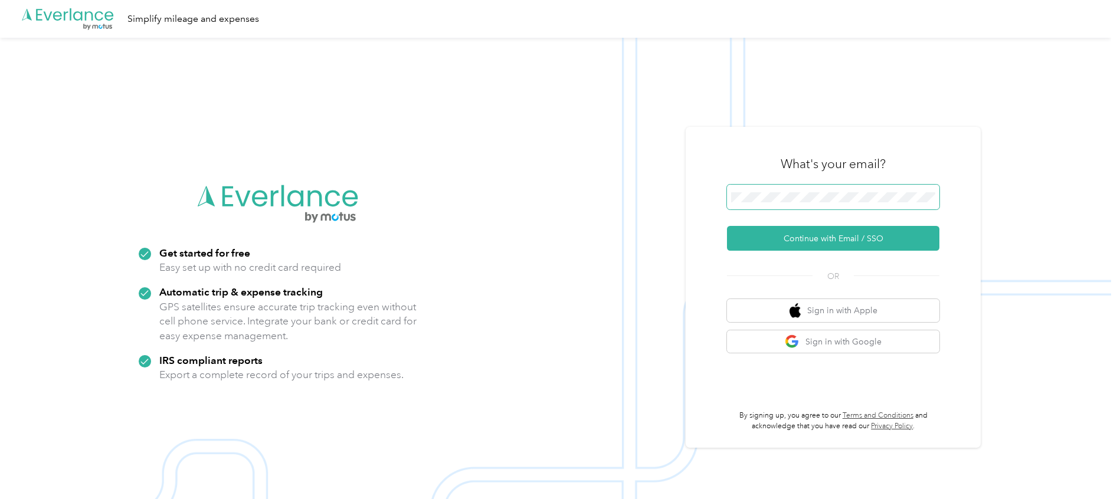 The width and height of the screenshot is (1117, 499). Describe the element at coordinates (878, 416) in the screenshot. I see `a: Terms and Conditions` at that location.